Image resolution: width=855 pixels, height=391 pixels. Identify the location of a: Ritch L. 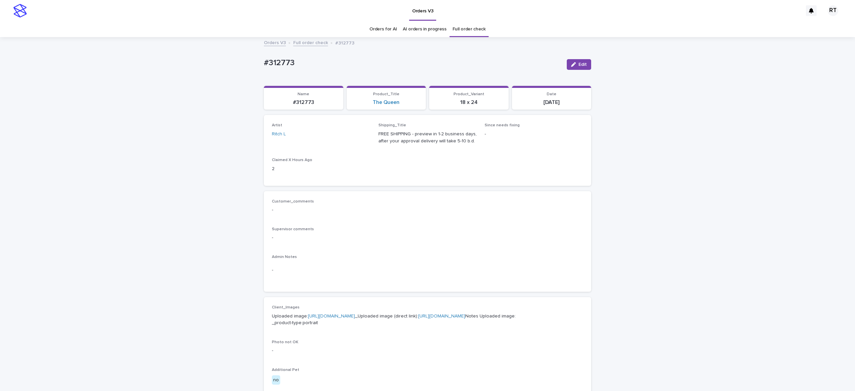
(279, 134).